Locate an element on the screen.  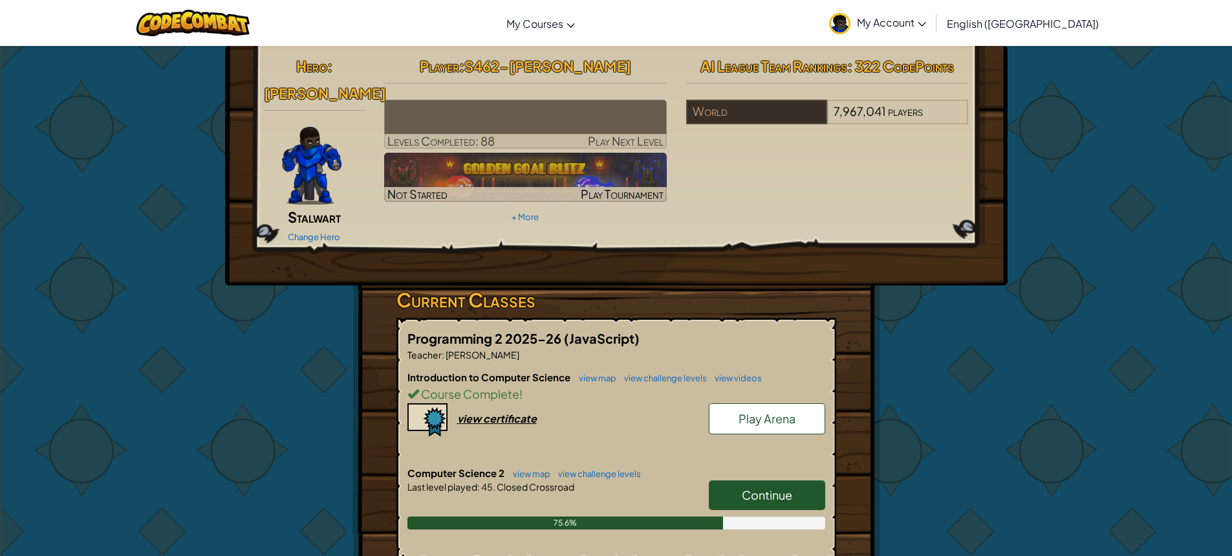
a: My Courses is located at coordinates (541, 23).